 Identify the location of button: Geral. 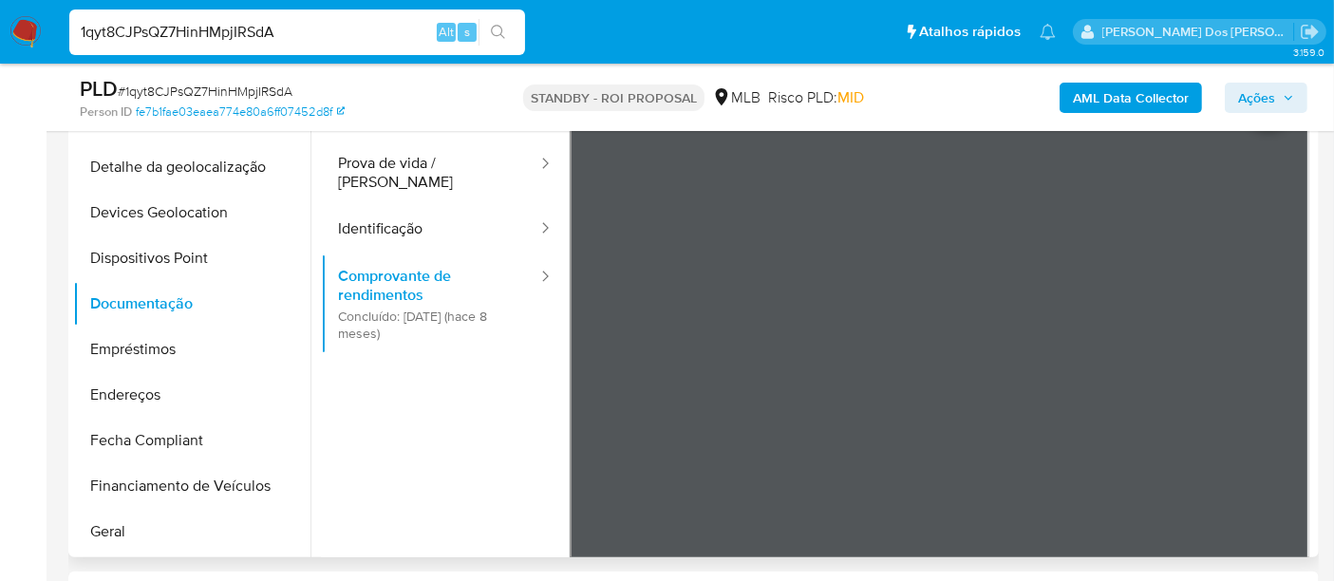
(192, 532).